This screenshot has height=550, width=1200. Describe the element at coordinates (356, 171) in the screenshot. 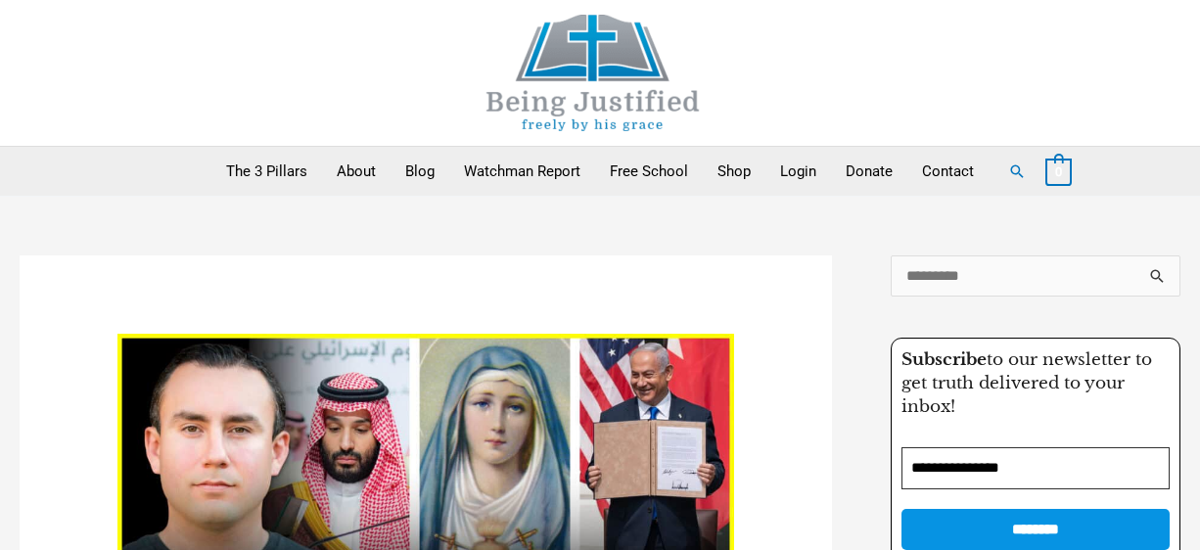

I see `a: About` at that location.